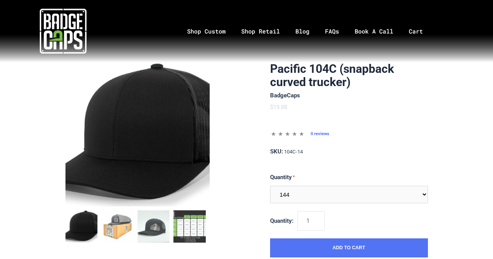 This screenshot has height=259, width=493. Describe the element at coordinates (278, 107) in the screenshot. I see `span: $19.88` at that location.